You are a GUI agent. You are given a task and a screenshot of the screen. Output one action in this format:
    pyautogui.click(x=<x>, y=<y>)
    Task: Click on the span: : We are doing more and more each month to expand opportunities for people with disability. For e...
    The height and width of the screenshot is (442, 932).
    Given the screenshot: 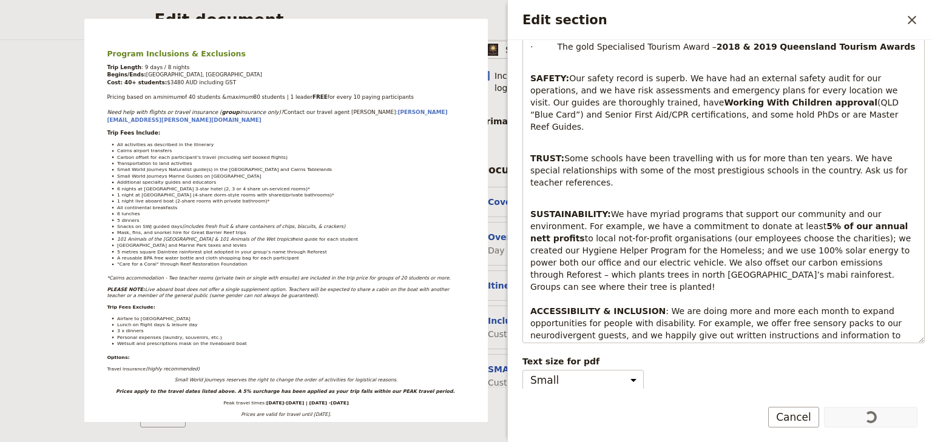 What is the action you would take?
    pyautogui.click(x=724, y=335)
    